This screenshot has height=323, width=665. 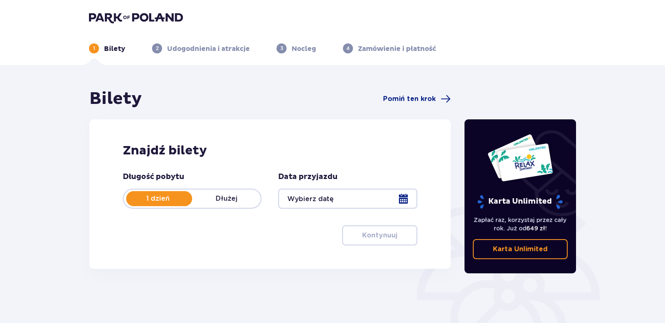 What do you see at coordinates (114, 49) in the screenshot?
I see `p: Bilety` at bounding box center [114, 49].